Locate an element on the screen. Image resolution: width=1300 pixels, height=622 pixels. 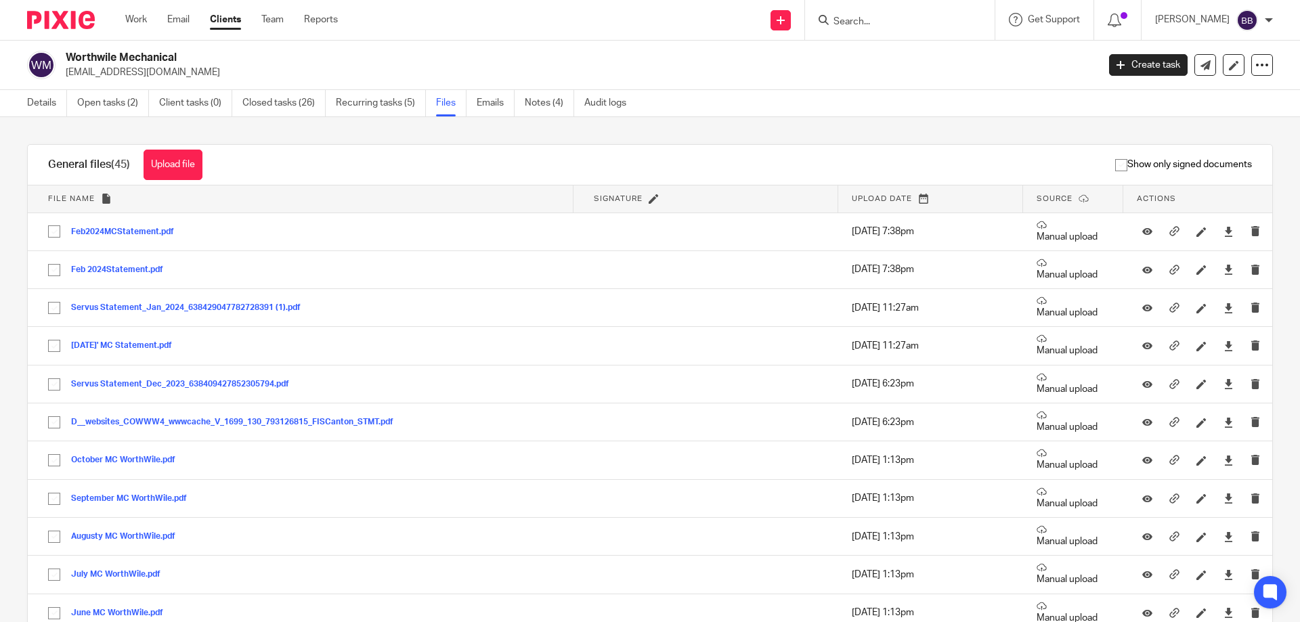
span: Actions is located at coordinates (1156, 198).